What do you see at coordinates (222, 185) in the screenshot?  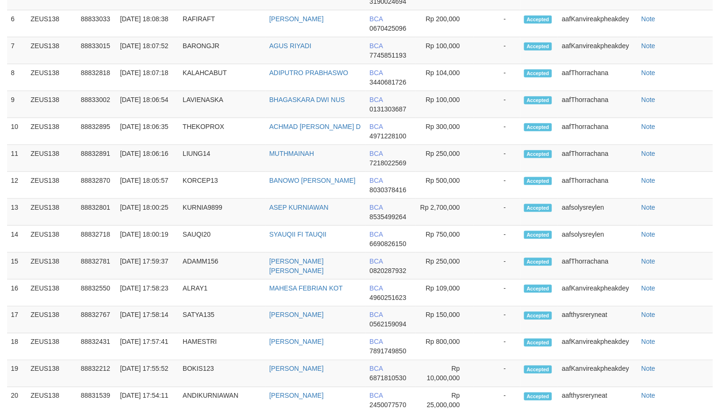 I see `td: KORCEP13` at bounding box center [222, 185].